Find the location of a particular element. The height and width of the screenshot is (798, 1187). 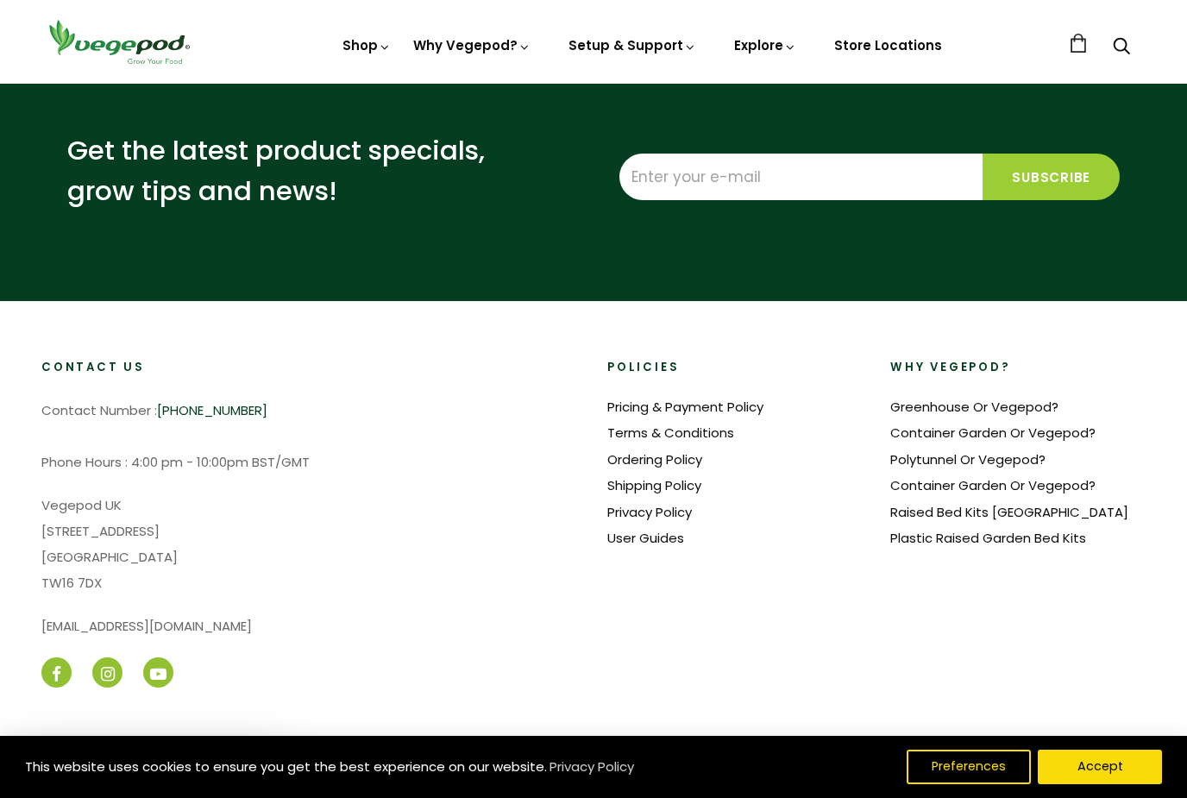

a: Why Vegepod? is located at coordinates (472, 45).